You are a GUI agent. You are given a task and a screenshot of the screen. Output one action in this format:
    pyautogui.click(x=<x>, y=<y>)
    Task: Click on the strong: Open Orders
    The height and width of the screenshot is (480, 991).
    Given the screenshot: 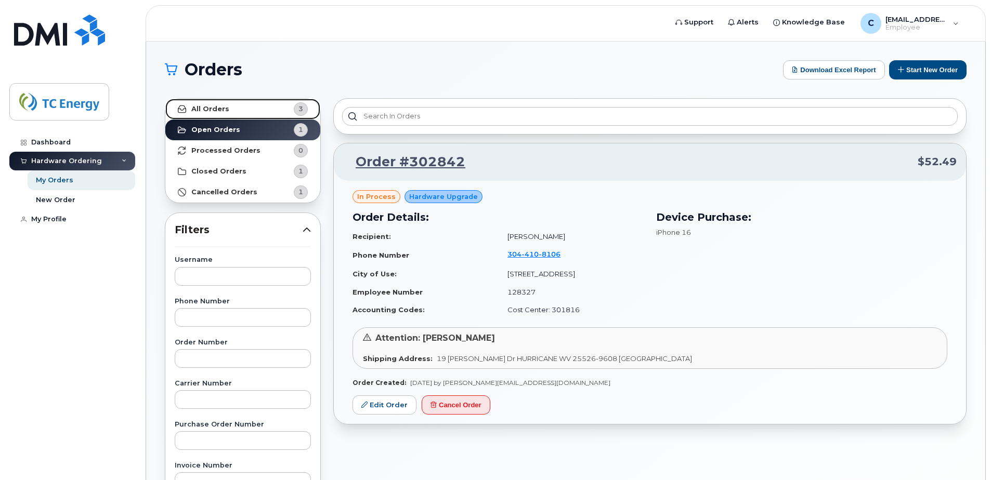 What is the action you would take?
    pyautogui.click(x=216, y=130)
    